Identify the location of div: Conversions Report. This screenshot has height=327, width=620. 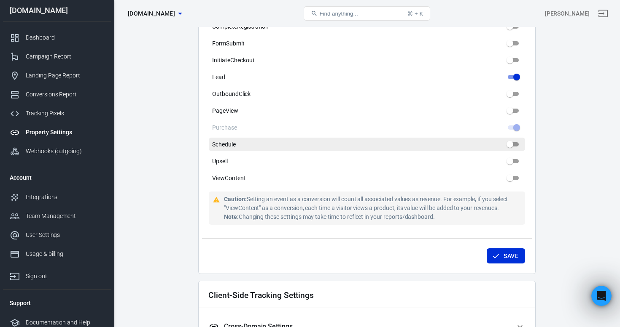
(65, 94).